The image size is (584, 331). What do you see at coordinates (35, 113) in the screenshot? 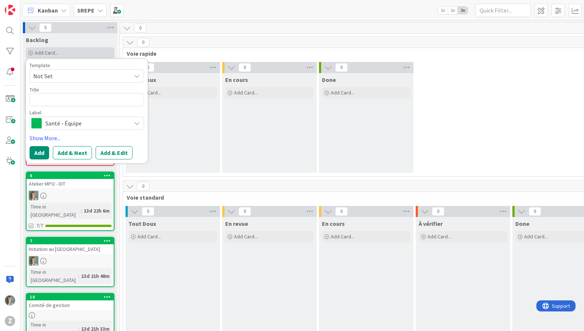
I see `span: Label` at bounding box center [35, 113].